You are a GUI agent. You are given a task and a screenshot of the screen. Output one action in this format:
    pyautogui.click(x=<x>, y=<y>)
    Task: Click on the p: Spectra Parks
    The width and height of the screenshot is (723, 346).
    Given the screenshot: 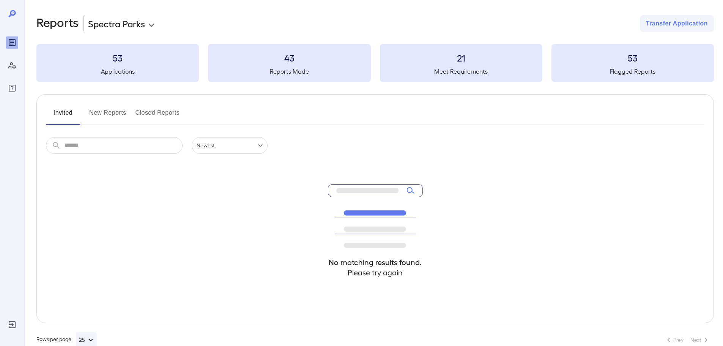 What is the action you would take?
    pyautogui.click(x=117, y=24)
    